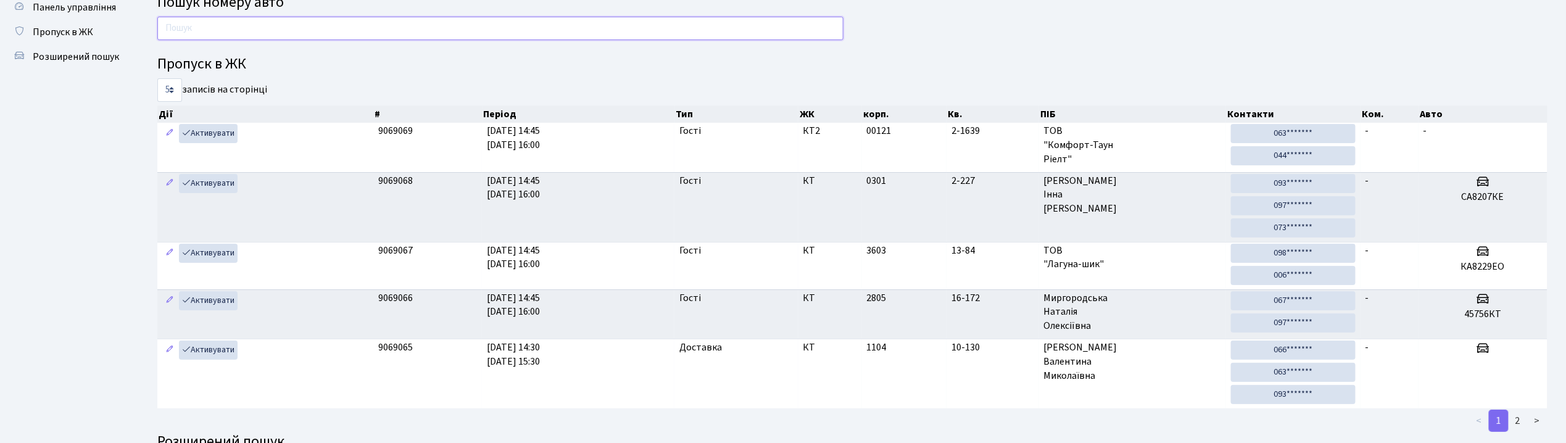 This screenshot has height=443, width=1566. I want to click on span: 9069067, so click(395, 250).